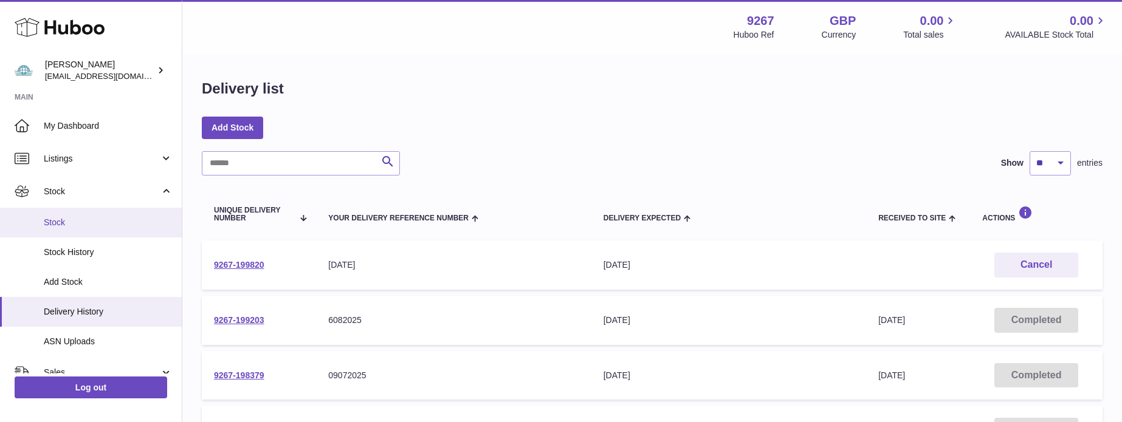 The image size is (1122, 422). What do you see at coordinates (239, 320) in the screenshot?
I see `a: 9267-199203` at bounding box center [239, 320].